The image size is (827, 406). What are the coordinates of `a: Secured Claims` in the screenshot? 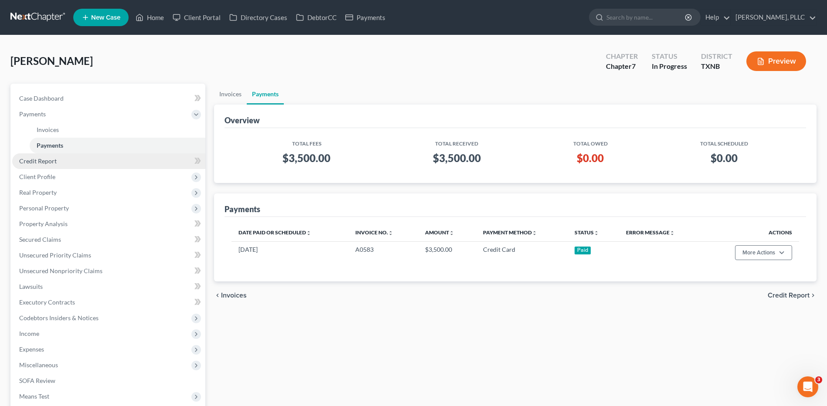 It's located at (109, 240).